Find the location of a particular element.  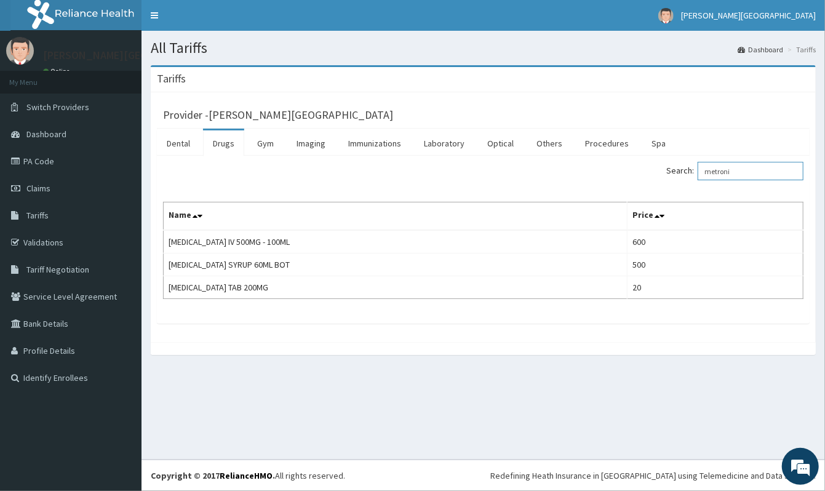

span: Tariffs is located at coordinates (38, 215).